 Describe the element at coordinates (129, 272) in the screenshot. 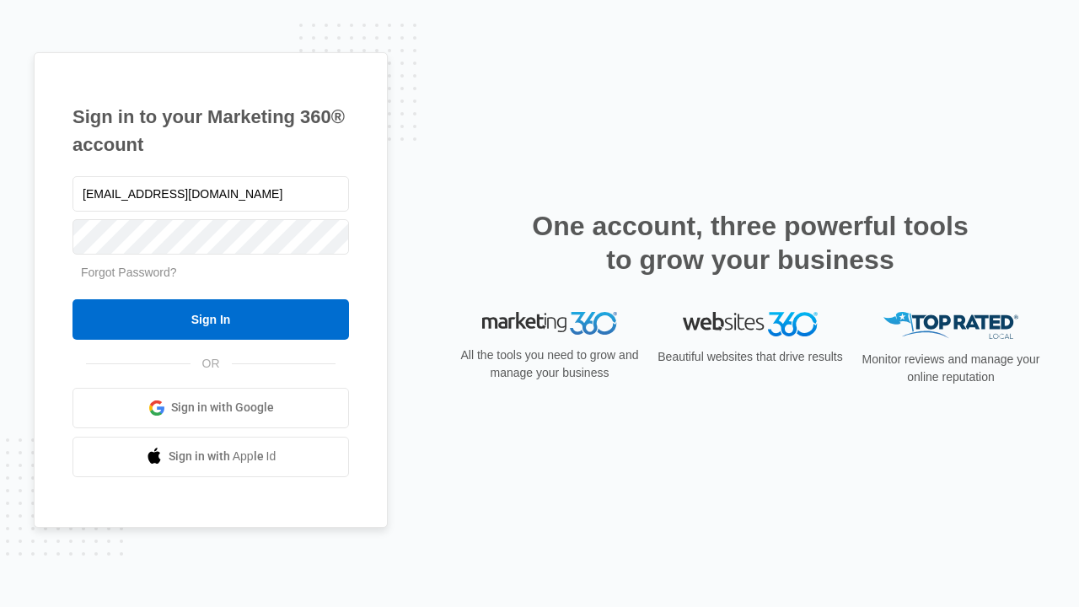

I see `a: Forgot Password?` at that location.